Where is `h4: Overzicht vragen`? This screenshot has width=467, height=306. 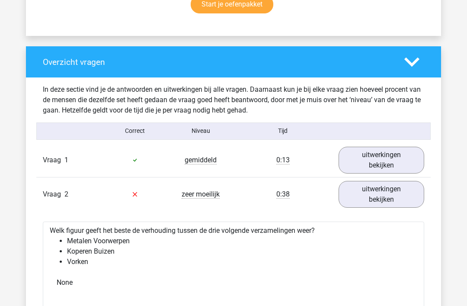 h4: Overzicht vragen is located at coordinates (217, 62).